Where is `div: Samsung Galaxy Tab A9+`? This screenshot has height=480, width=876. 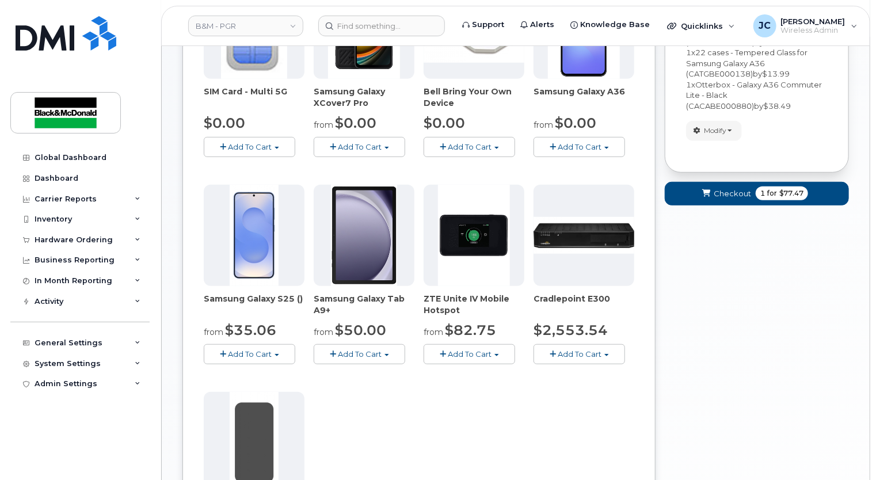
div: Samsung Galaxy Tab A9+ is located at coordinates (364, 305).